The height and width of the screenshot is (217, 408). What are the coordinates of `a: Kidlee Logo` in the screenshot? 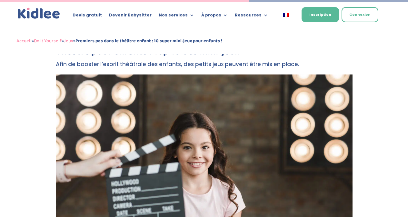 It's located at (39, 13).